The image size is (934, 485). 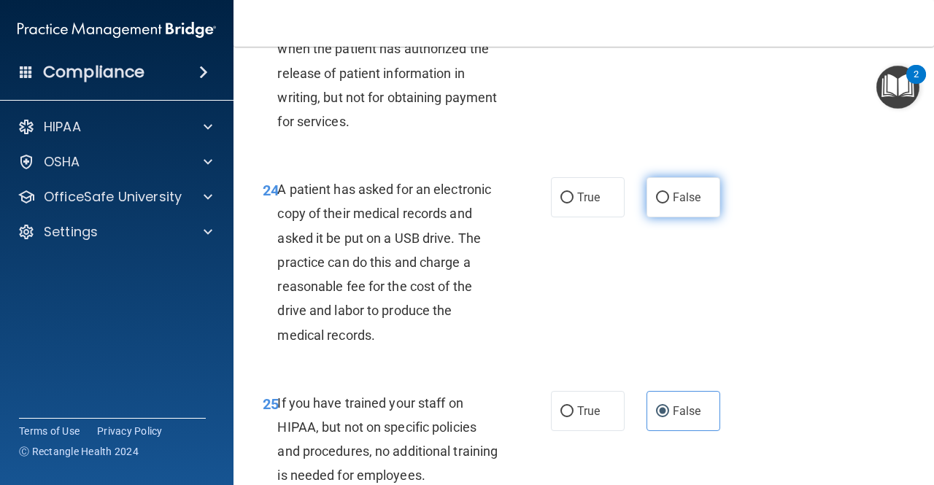 I want to click on a: Terms of Use, so click(x=49, y=431).